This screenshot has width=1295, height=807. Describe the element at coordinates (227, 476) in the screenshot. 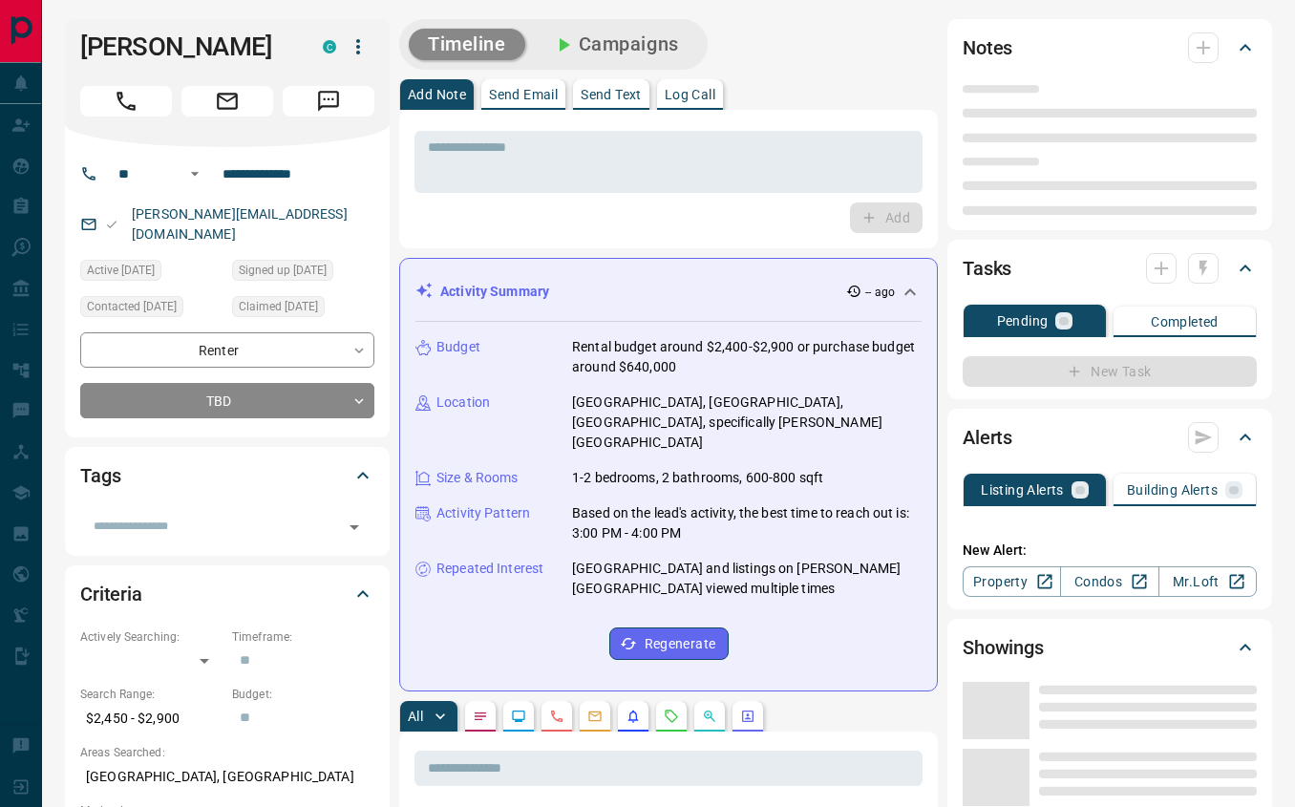

I see `div: Tags` at that location.